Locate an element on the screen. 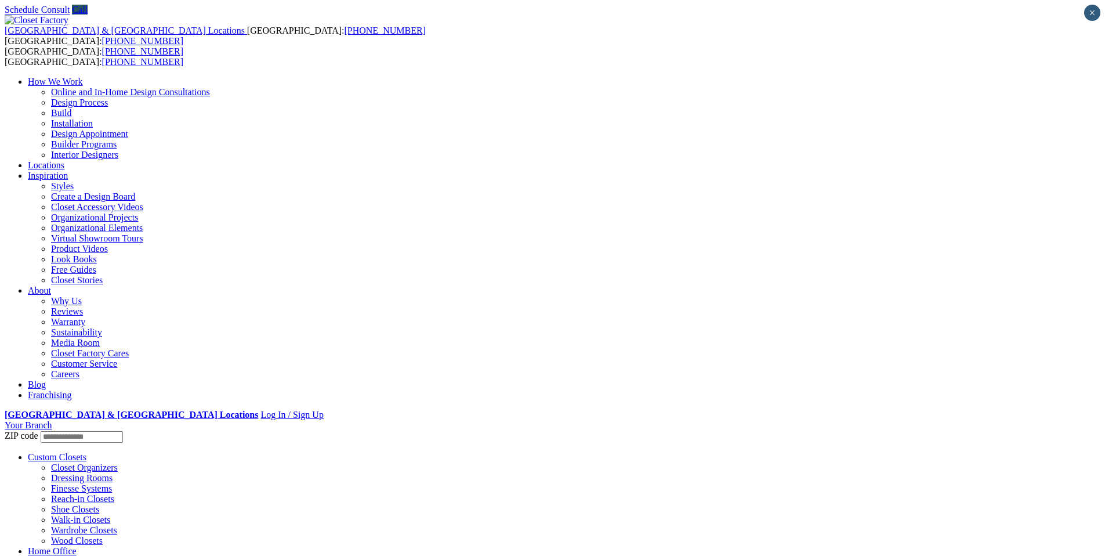  a: Customer Service is located at coordinates (84, 363).